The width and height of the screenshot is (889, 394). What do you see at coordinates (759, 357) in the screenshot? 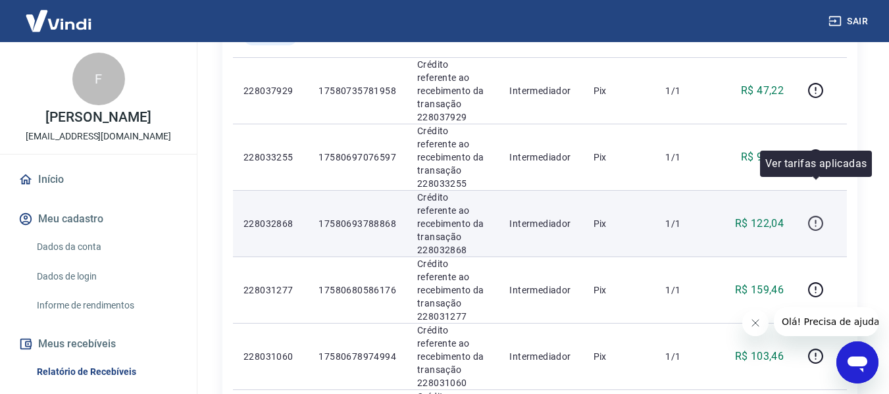
I see `p: R$ 103,46` at bounding box center [759, 357].